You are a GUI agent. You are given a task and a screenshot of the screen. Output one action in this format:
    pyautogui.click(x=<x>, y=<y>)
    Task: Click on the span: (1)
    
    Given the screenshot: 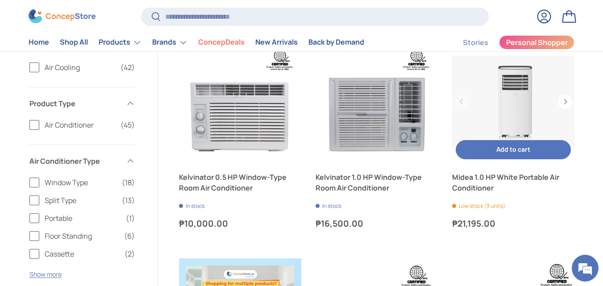 What is the action you would take?
    pyautogui.click(x=130, y=218)
    